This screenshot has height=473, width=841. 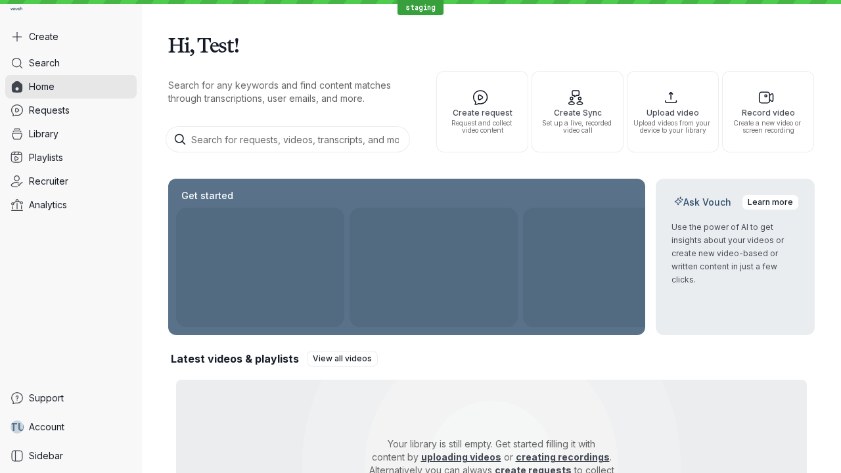 What do you see at coordinates (71, 181) in the screenshot?
I see `a: Recruiter` at bounding box center [71, 181].